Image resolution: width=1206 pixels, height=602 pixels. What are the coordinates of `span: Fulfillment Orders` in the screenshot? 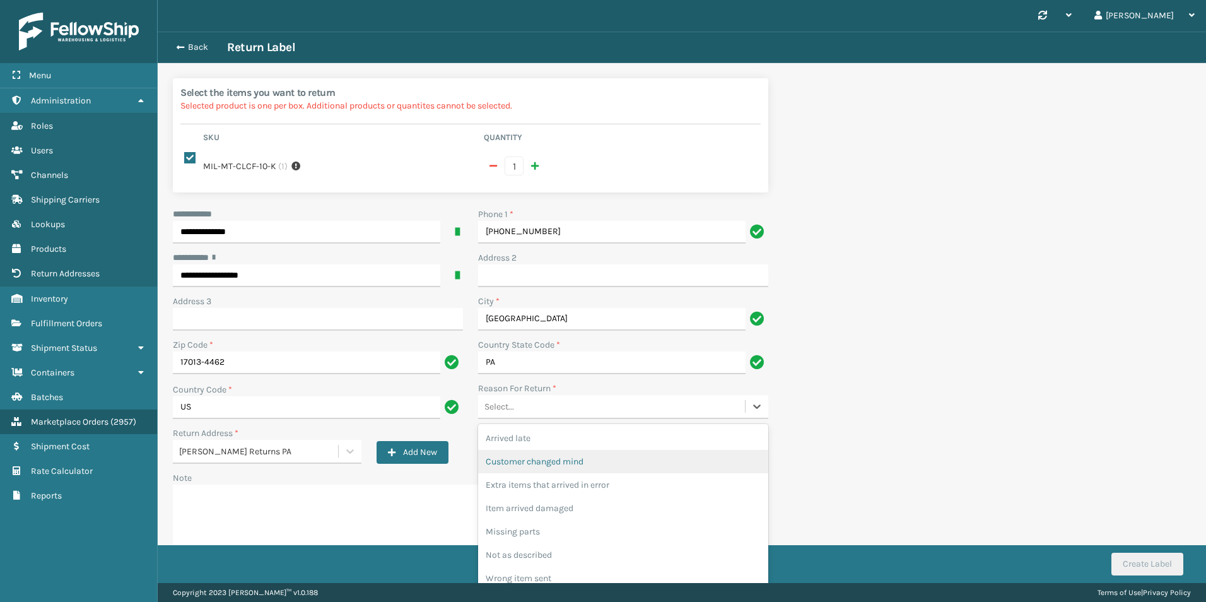 It's located at (66, 323).